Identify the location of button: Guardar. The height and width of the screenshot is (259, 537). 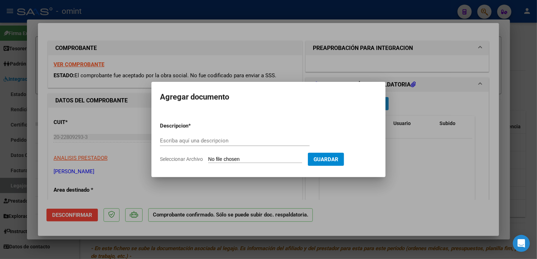
(326, 159).